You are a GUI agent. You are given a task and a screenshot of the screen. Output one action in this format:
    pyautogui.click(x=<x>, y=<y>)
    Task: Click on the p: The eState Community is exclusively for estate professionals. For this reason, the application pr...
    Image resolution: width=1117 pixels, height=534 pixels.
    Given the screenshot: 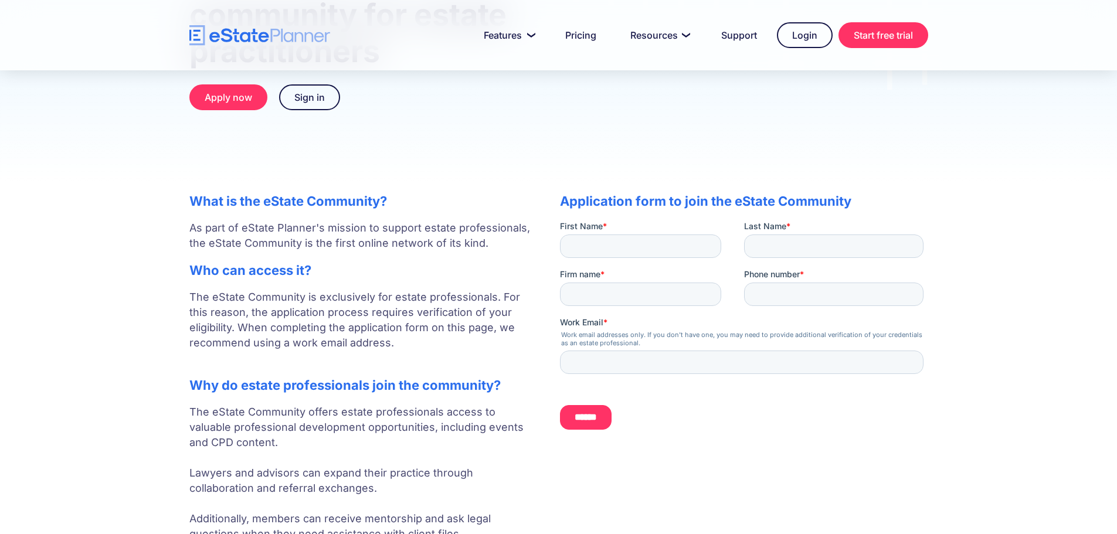 What is the action you would take?
    pyautogui.click(x=363, y=328)
    